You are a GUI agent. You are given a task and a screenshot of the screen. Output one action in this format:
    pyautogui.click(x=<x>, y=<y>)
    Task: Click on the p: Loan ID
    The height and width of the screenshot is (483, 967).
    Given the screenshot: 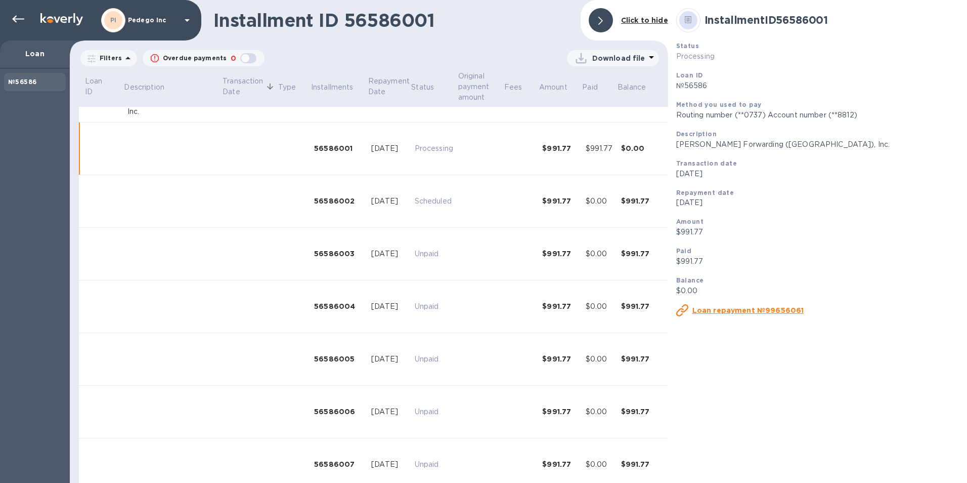 What is the action you would take?
    pyautogui.click(x=97, y=86)
    